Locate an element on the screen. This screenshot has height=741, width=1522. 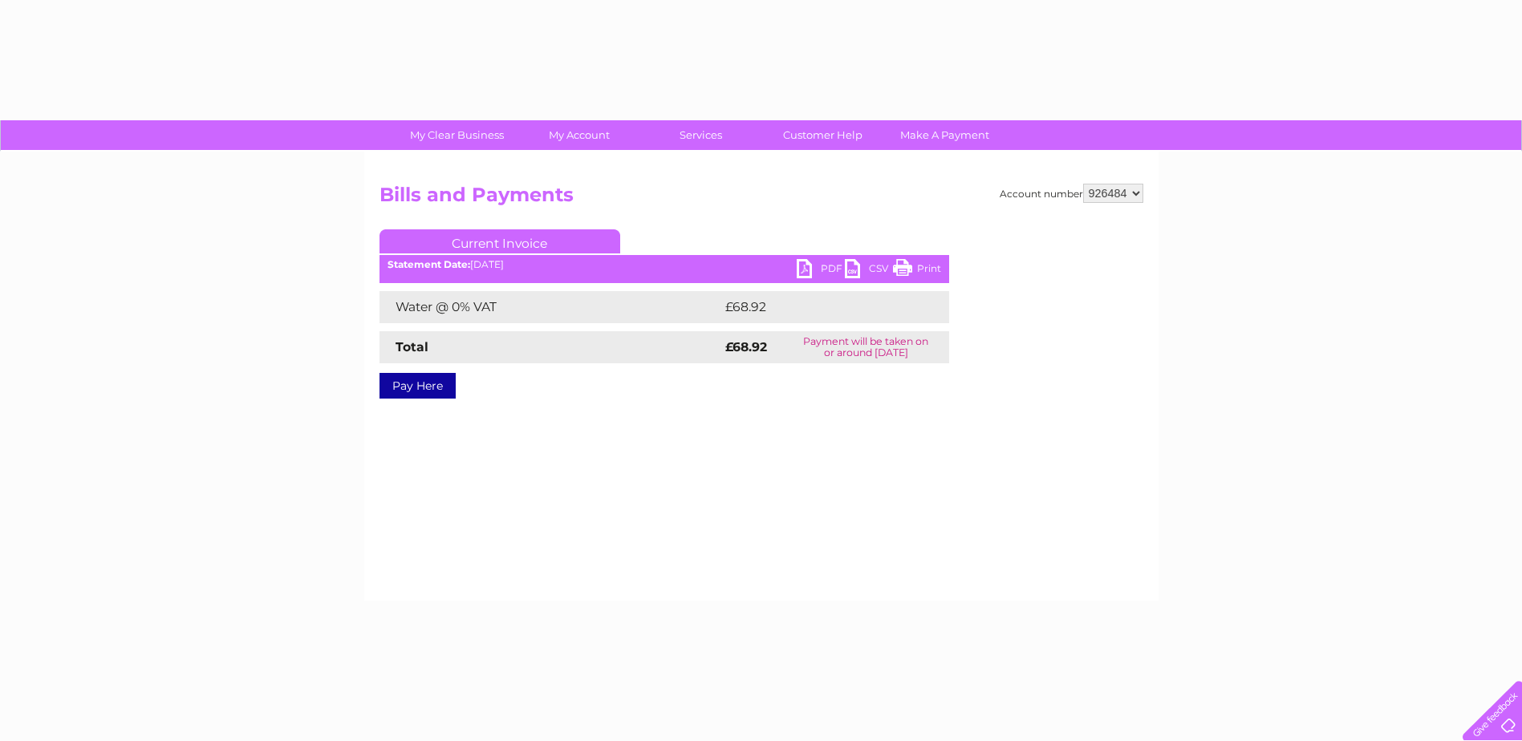
a: Customer Help is located at coordinates (822, 135).